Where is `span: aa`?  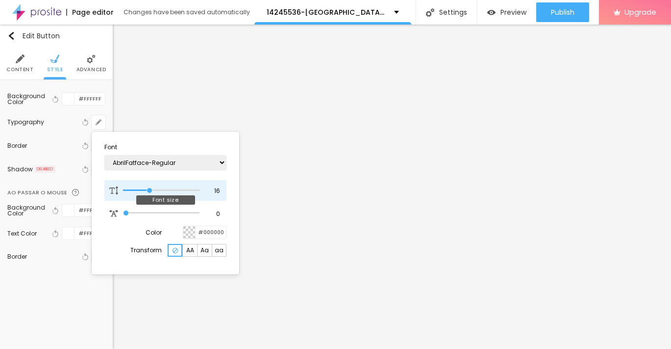 span: aa is located at coordinates (219, 250).